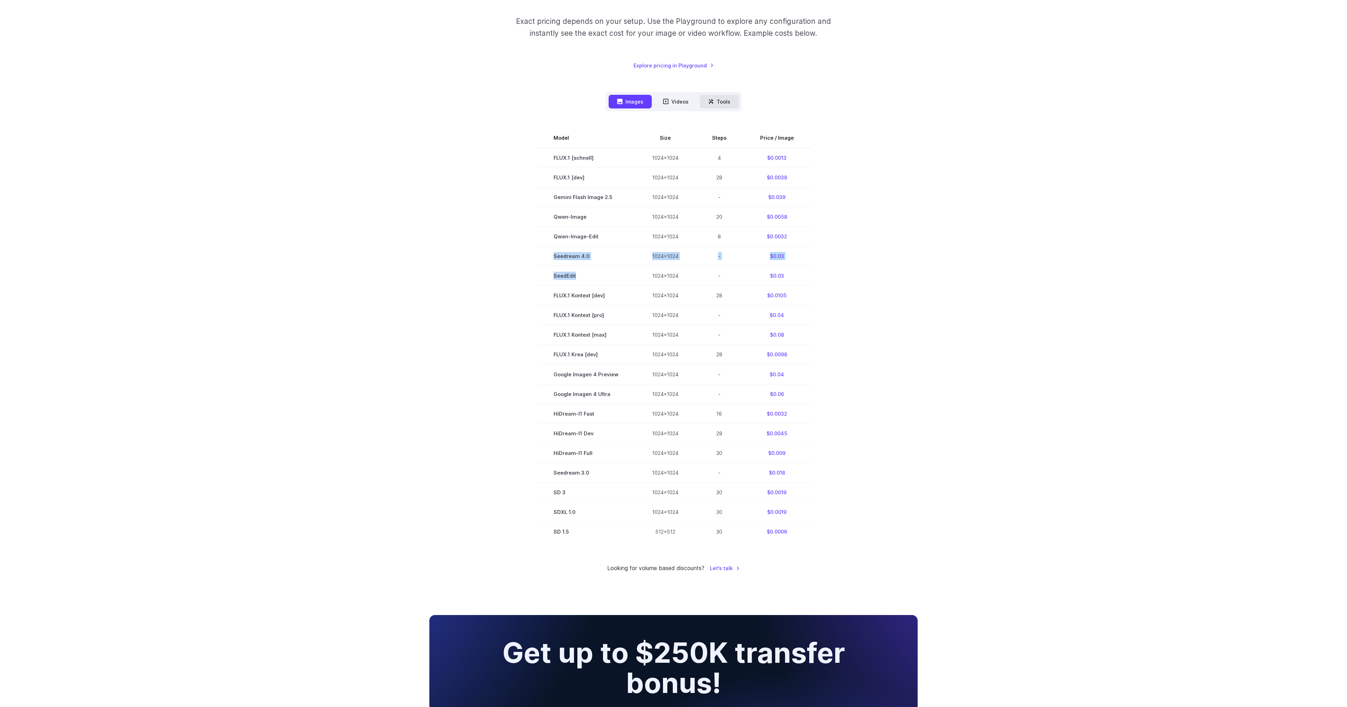  Describe the element at coordinates (586, 138) in the screenshot. I see `th: Model` at that location.